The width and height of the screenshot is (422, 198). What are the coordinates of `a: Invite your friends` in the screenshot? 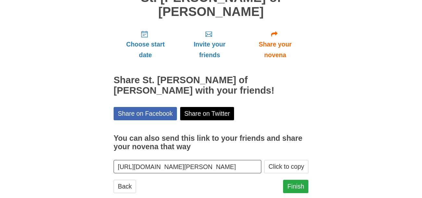 It's located at (209, 44).